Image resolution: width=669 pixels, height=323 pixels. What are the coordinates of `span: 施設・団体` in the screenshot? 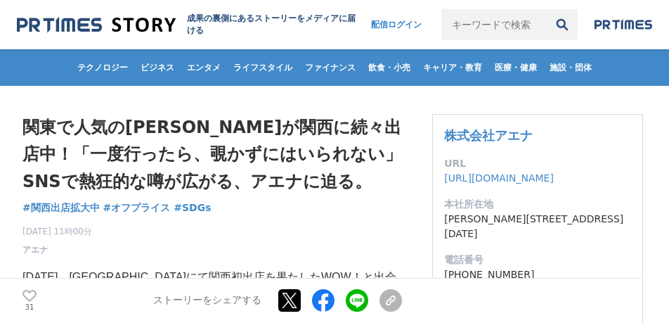 It's located at (571, 68).